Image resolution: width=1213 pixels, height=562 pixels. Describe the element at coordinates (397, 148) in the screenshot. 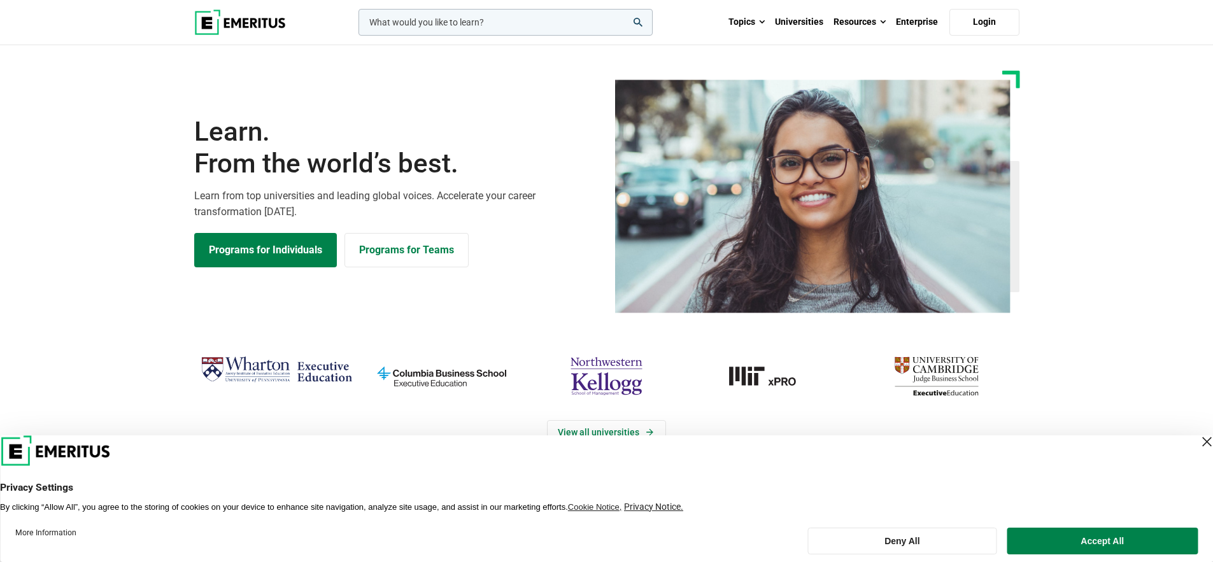

I see `h1: Learn.` at that location.